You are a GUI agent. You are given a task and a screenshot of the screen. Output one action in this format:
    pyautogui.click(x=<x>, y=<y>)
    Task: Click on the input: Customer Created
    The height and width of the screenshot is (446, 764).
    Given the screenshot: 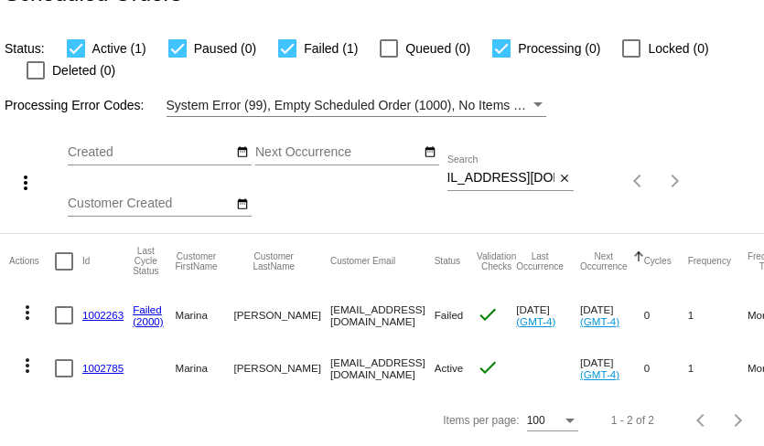 What is the action you would take?
    pyautogui.click(x=150, y=204)
    